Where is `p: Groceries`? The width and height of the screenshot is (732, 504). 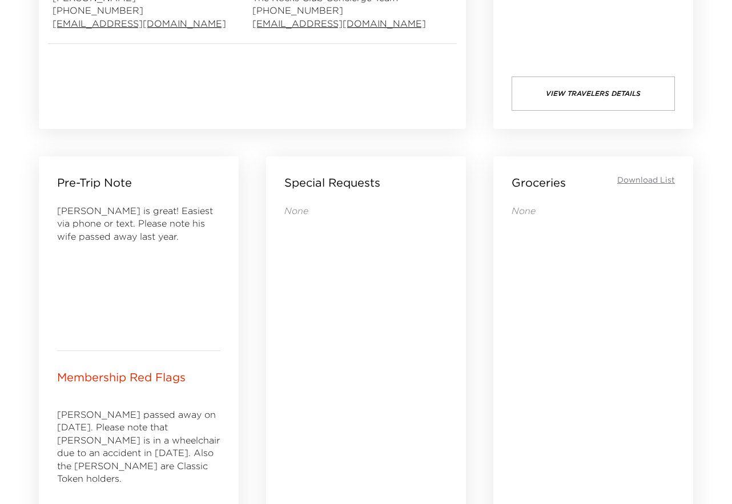 p: Groceries is located at coordinates (538, 183).